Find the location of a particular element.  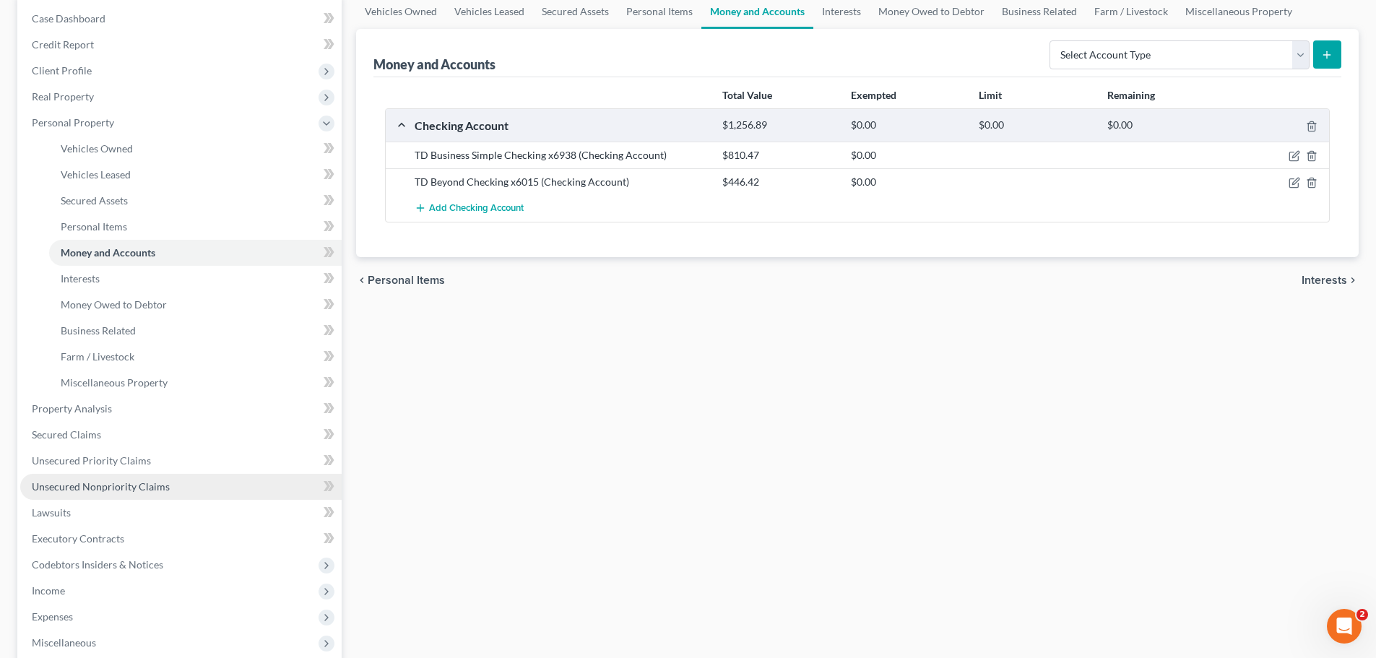

a: Personal Items is located at coordinates (195, 227).